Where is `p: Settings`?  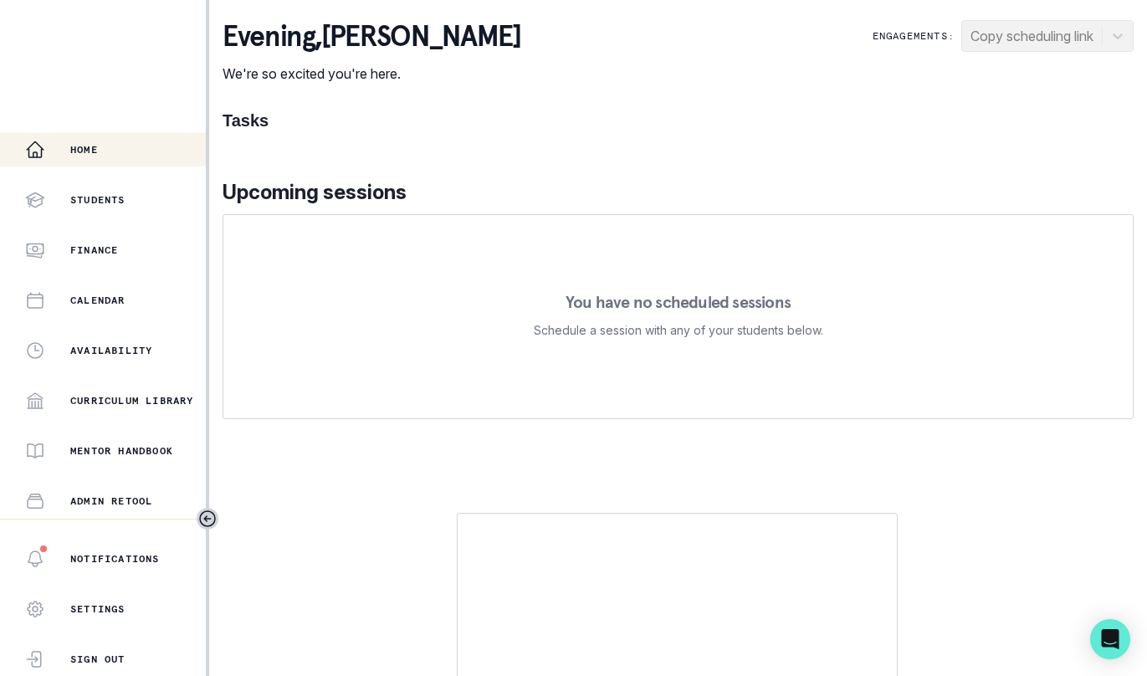 p: Settings is located at coordinates (98, 609).